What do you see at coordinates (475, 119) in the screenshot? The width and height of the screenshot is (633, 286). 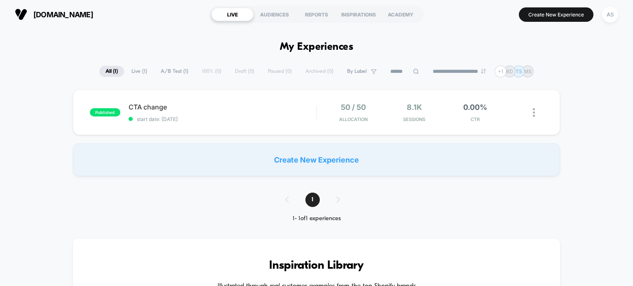 I see `span: CTR` at bounding box center [475, 119].